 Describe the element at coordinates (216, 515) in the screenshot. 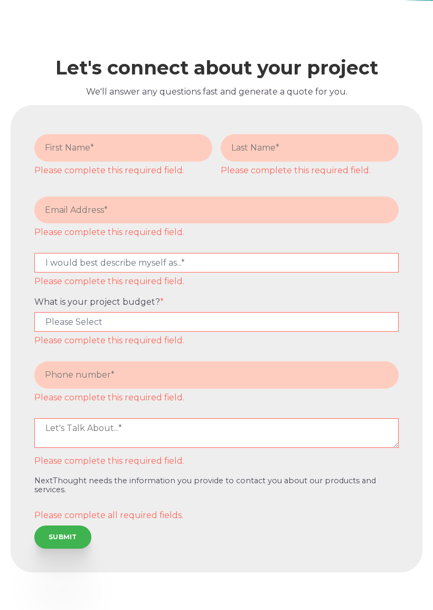

I see `label: Please complete all required fields.` at that location.